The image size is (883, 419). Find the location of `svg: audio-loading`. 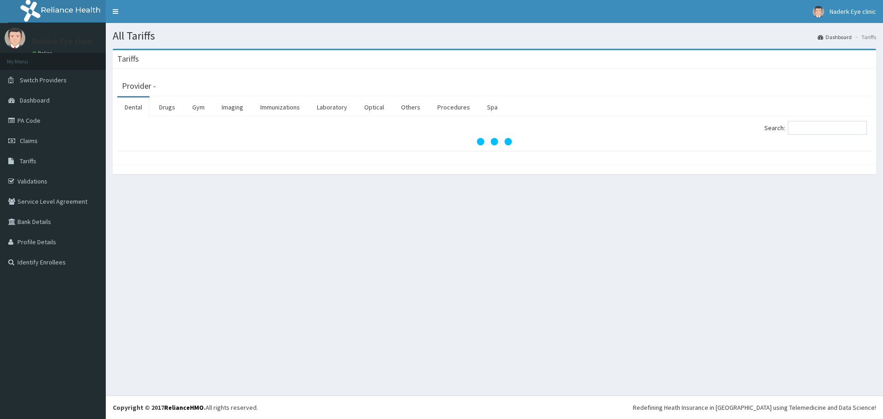

svg: audio-loading is located at coordinates (495, 142).